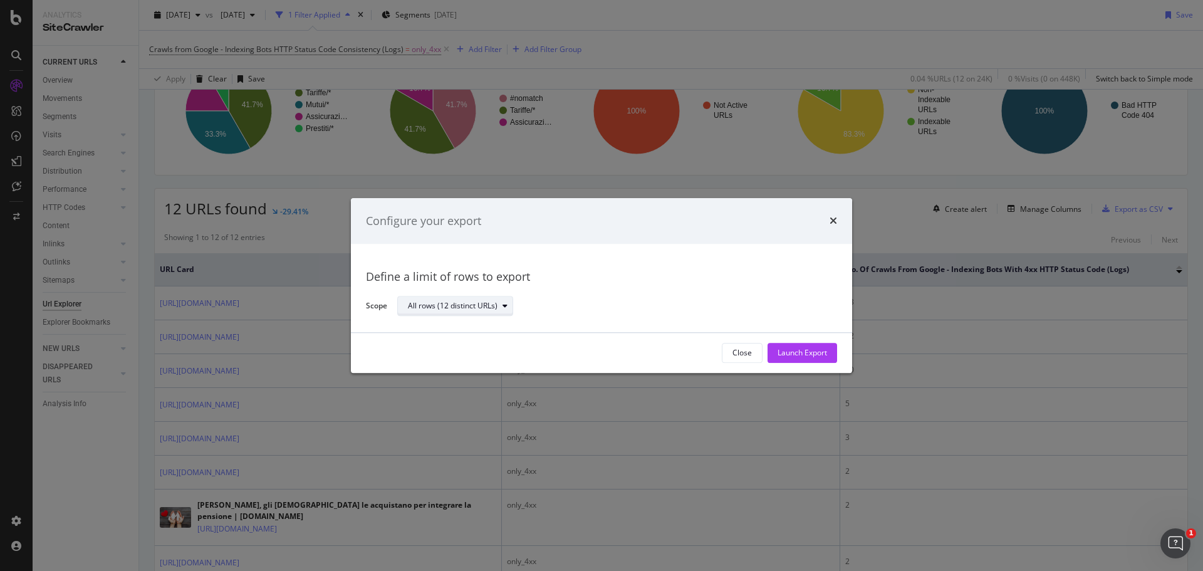 The height and width of the screenshot is (571, 1203). I want to click on div: Launch Export, so click(802, 353).